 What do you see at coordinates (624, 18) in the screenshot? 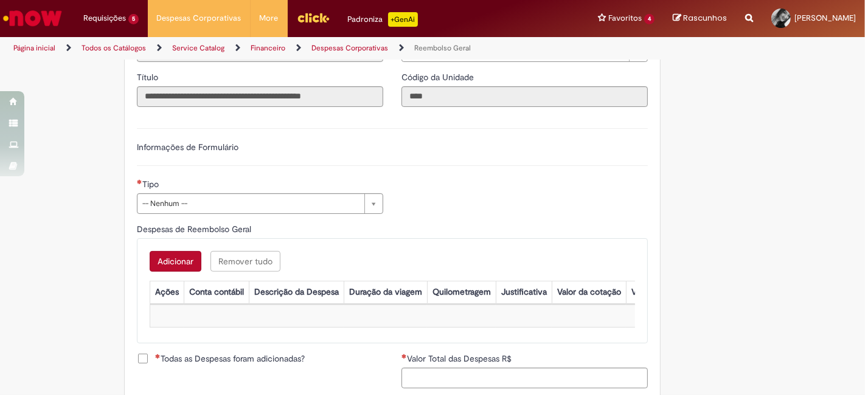
I see `span: Favoritos` at bounding box center [624, 18].